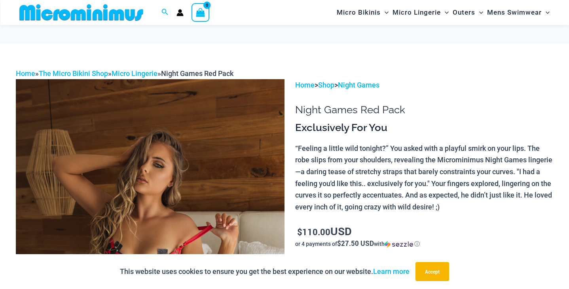 The height and width of the screenshot is (289, 569). What do you see at coordinates (197, 73) in the screenshot?
I see `span: Night Games Red Pack` at bounding box center [197, 73].